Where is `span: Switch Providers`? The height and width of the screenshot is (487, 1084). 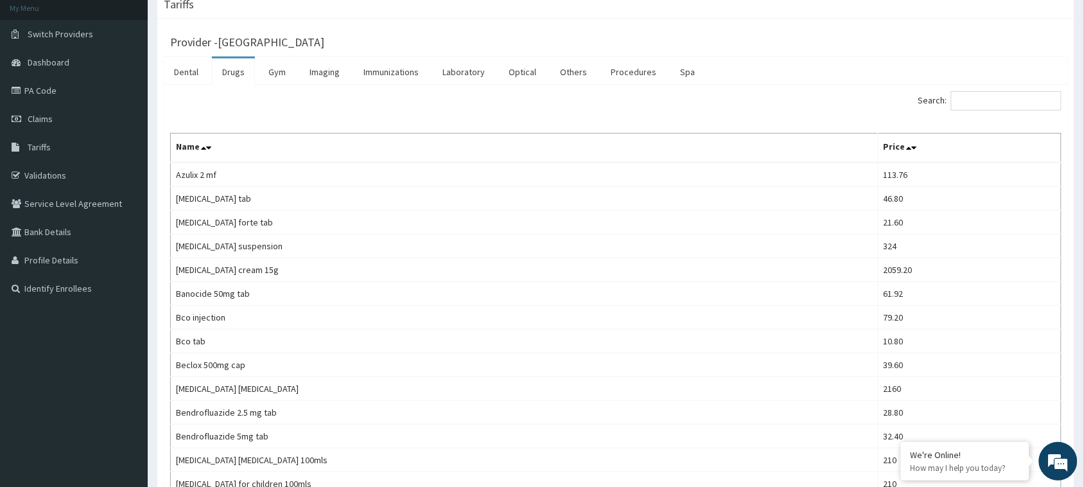
span: Switch Providers is located at coordinates (60, 34).